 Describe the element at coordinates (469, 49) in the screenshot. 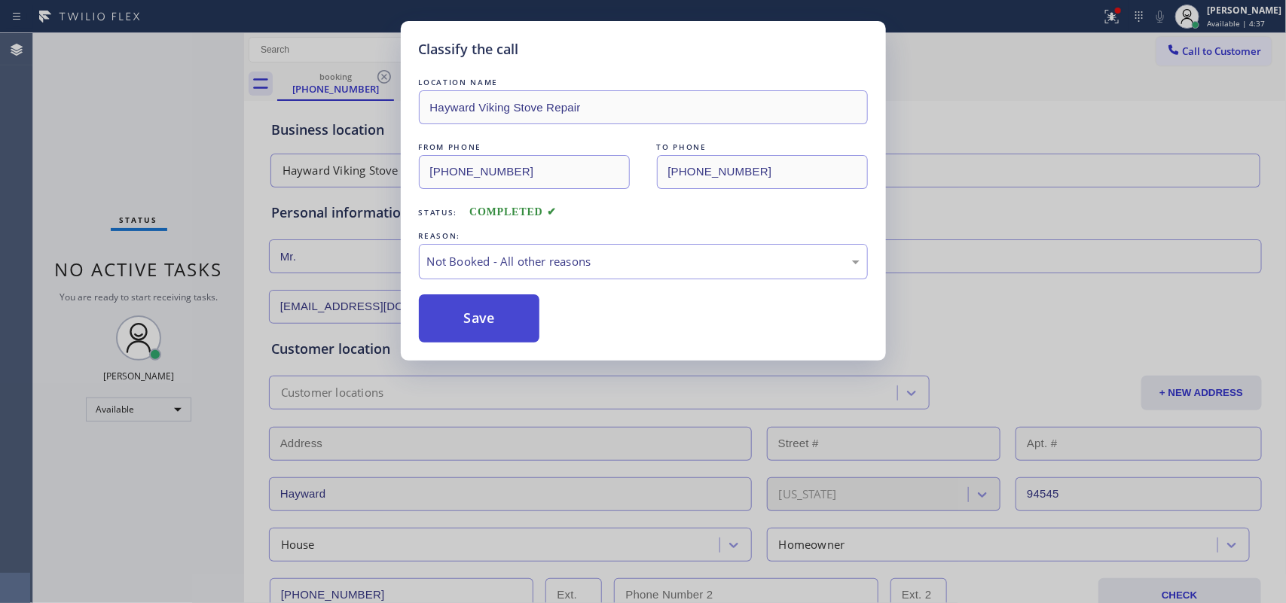

I see `h5: Classify the call` at that location.